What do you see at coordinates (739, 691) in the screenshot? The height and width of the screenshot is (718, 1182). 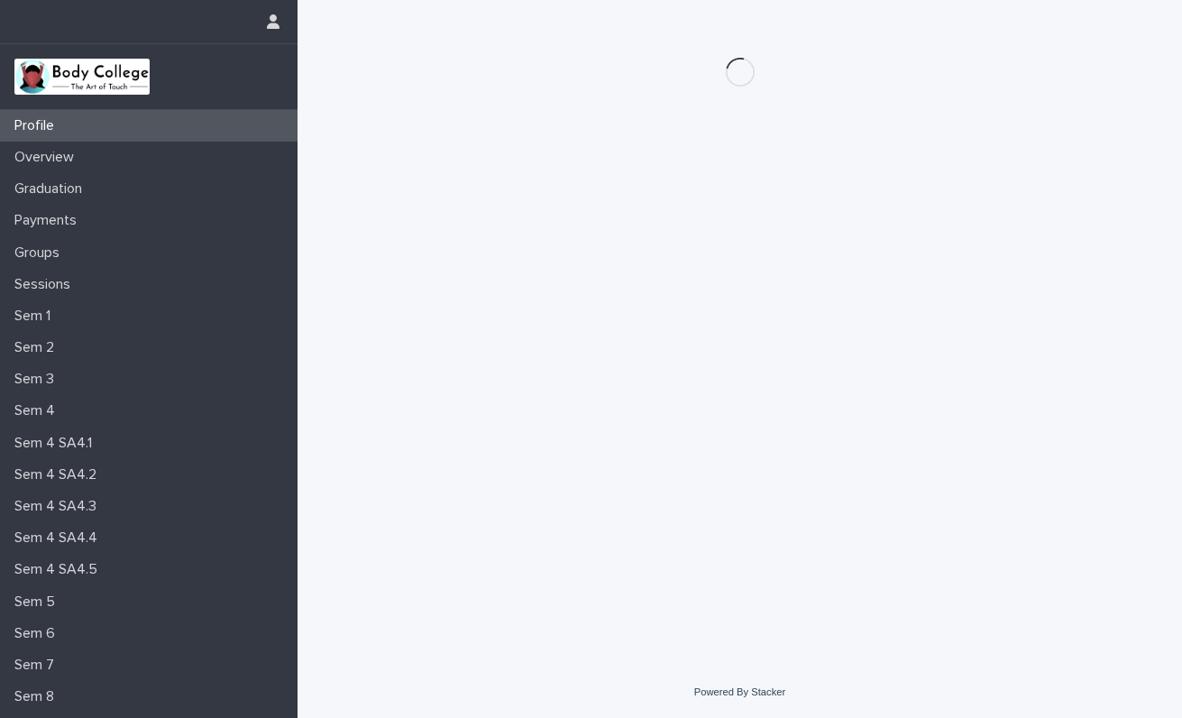 I see `a: Powered By Stacker` at bounding box center [739, 691].